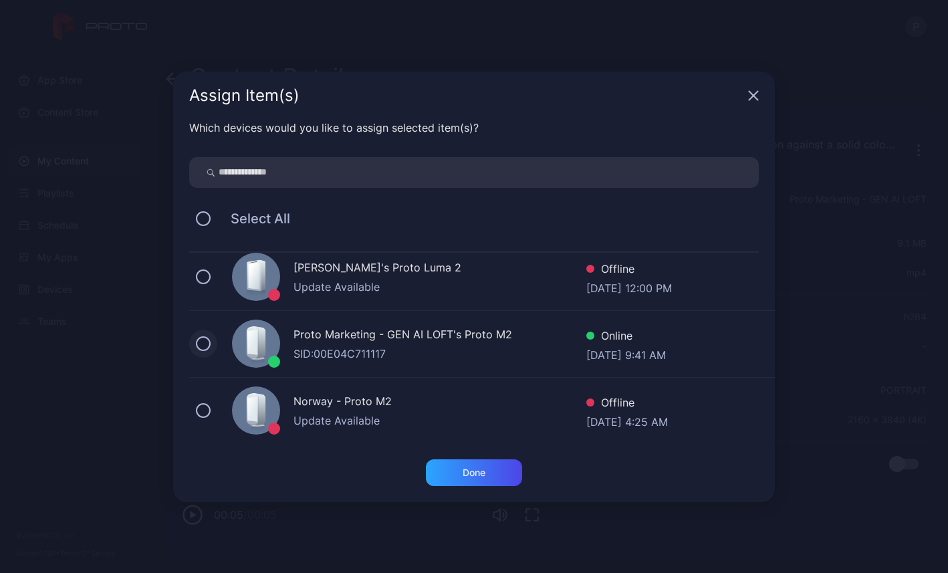 The height and width of the screenshot is (573, 948). Describe the element at coordinates (474, 473) in the screenshot. I see `div: Done` at that location.